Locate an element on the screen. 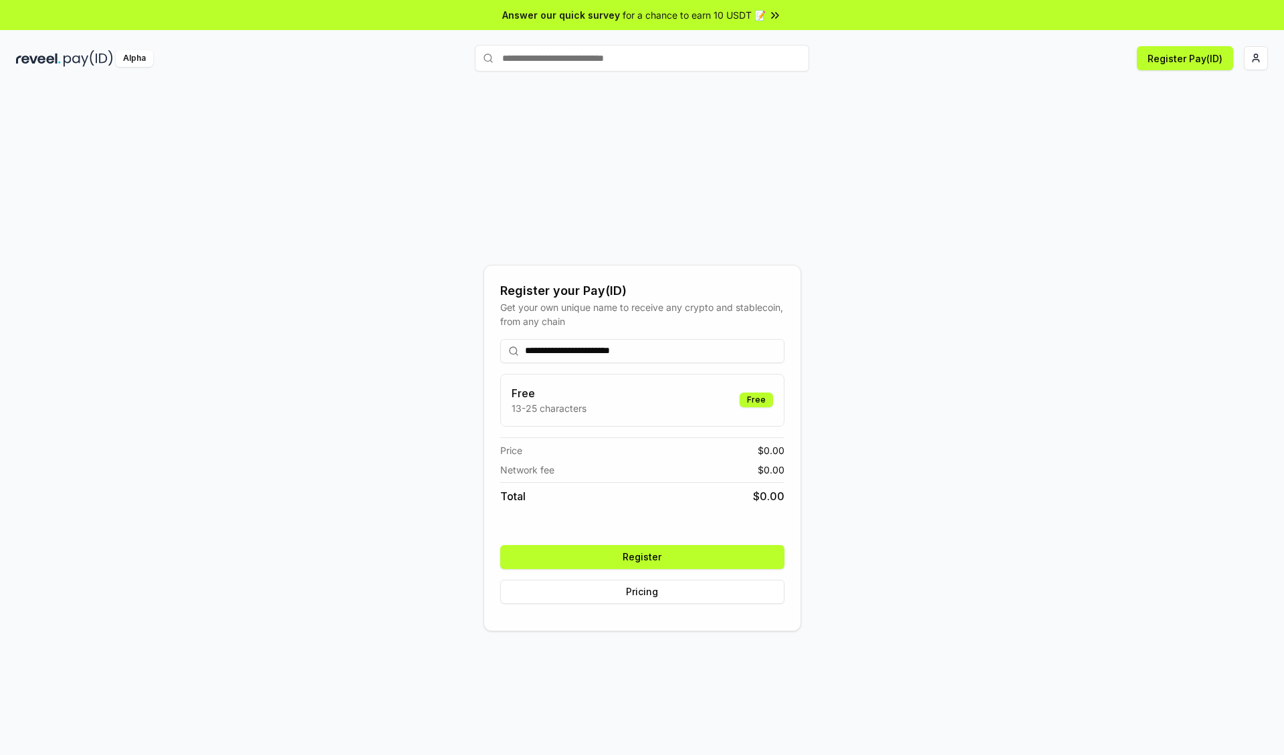  h3: Free is located at coordinates (549, 393).